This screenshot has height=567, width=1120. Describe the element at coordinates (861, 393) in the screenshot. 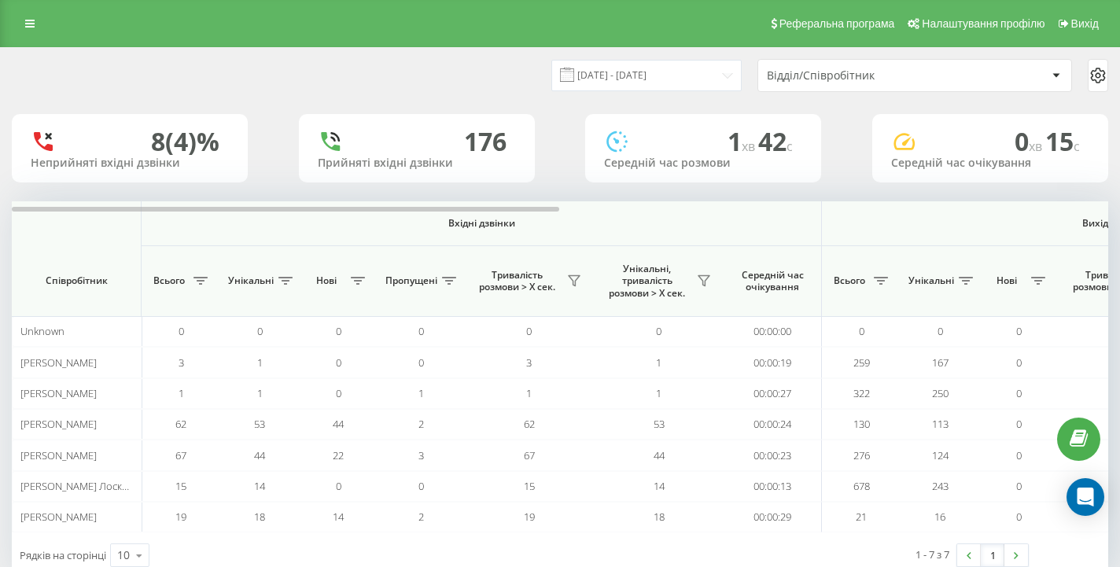

I see `span: 322` at that location.